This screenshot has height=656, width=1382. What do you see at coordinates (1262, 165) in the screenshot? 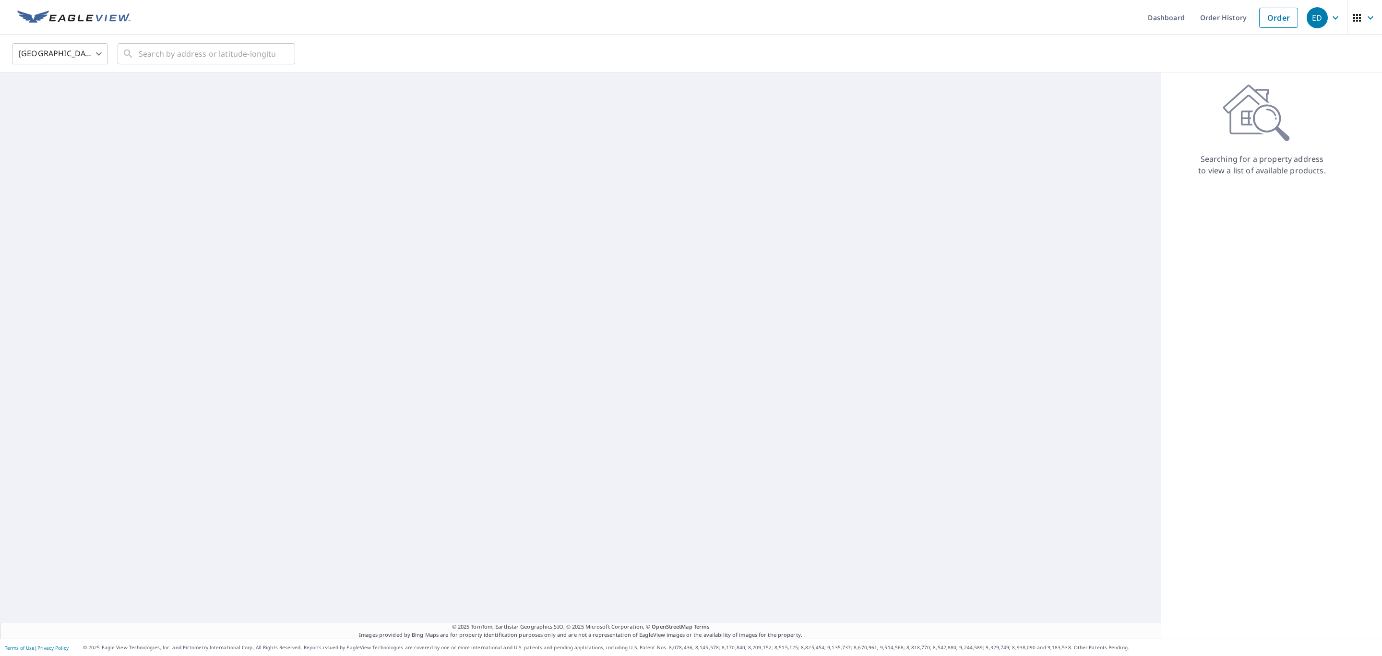
I see `p: Searching for a property address to view a list of available products.` at bounding box center [1262, 165].